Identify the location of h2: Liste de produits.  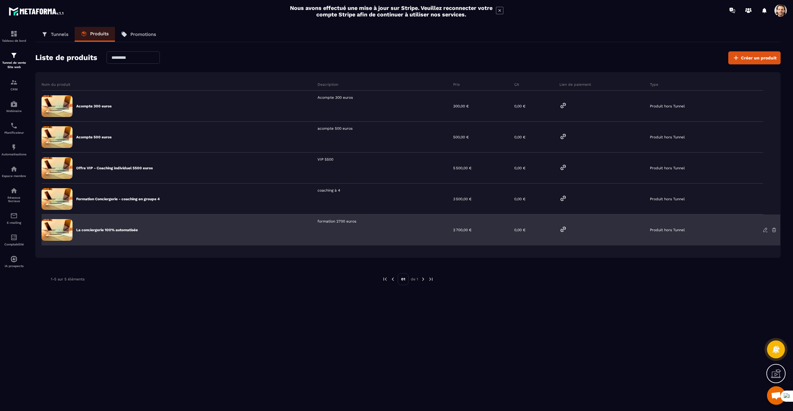
(66, 58).